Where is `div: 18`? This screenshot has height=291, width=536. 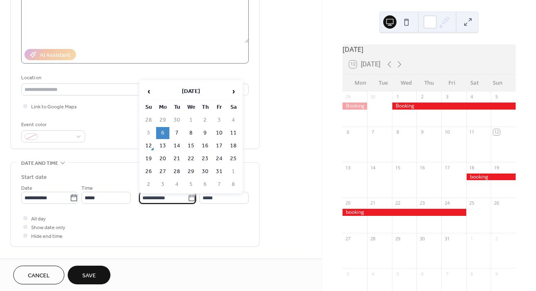 div: 18 is located at coordinates (472, 167).